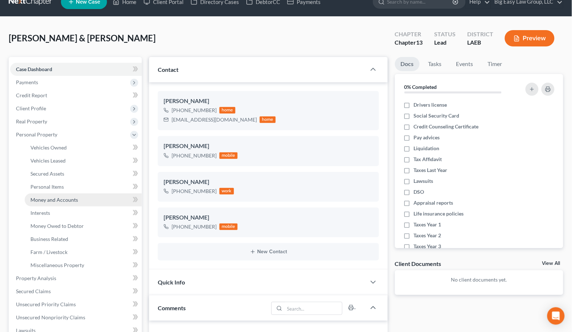  I want to click on span: Interests, so click(40, 213).